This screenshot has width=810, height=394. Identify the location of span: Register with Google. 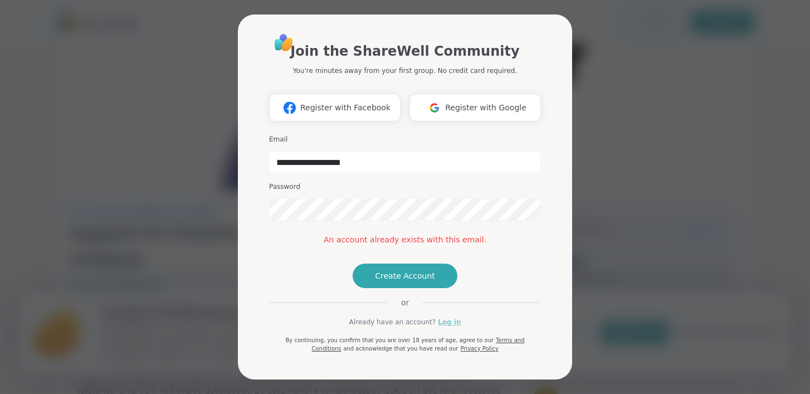
(486, 107).